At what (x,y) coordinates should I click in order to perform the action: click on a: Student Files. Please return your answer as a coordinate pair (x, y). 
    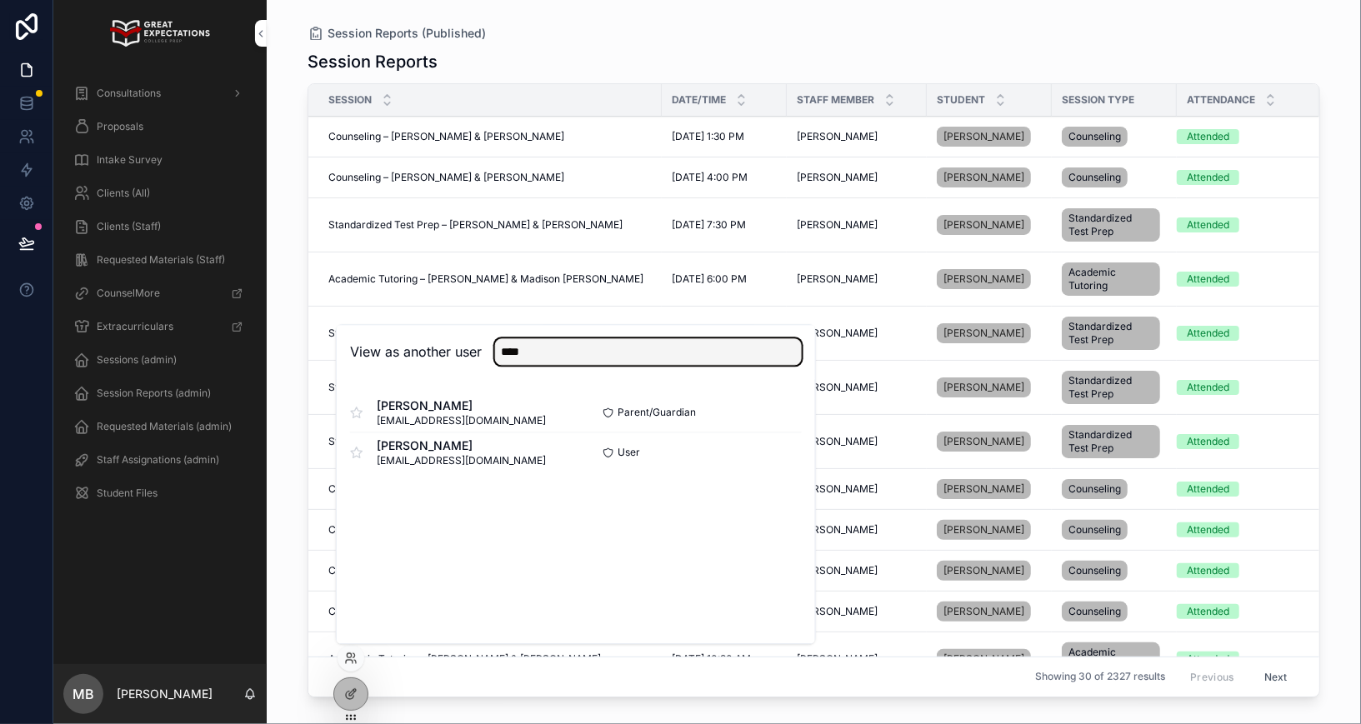
    Looking at the image, I should click on (160, 493).